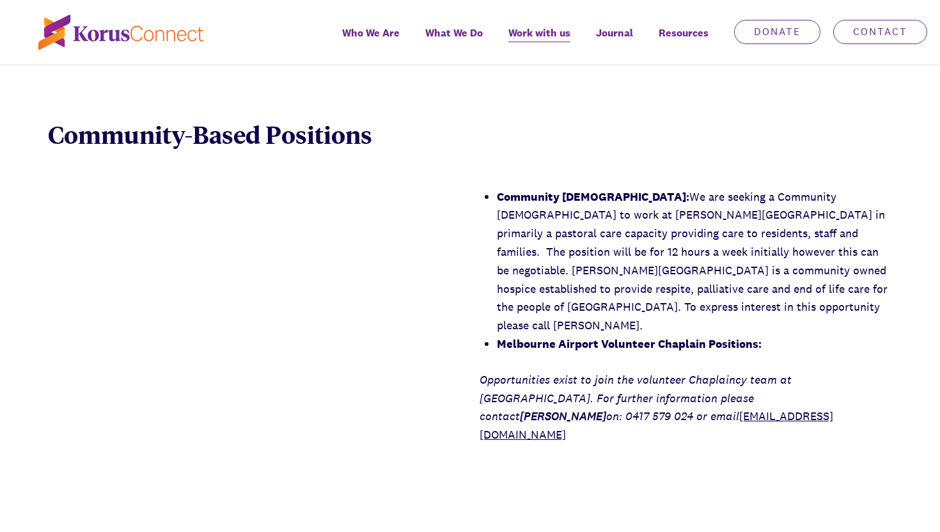  What do you see at coordinates (539, 33) in the screenshot?
I see `span: Work with us` at bounding box center [539, 33].